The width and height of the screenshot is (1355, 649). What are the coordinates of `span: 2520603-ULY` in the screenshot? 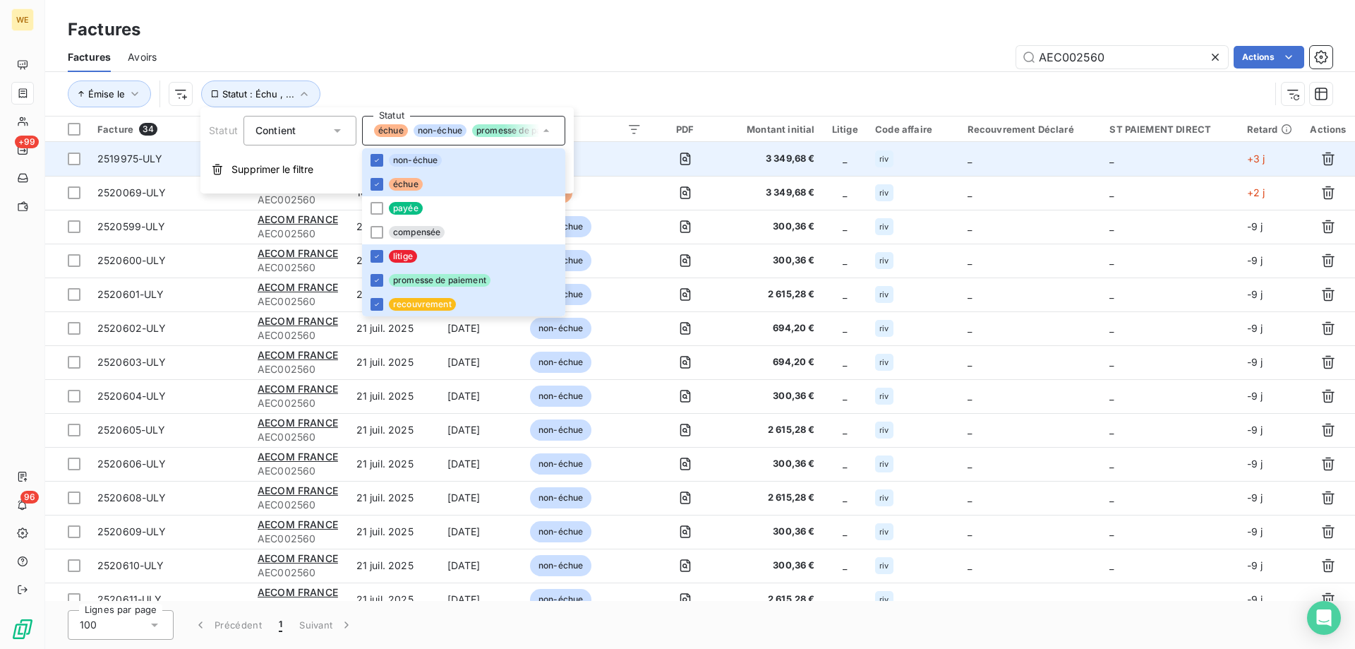 It's located at (132, 361).